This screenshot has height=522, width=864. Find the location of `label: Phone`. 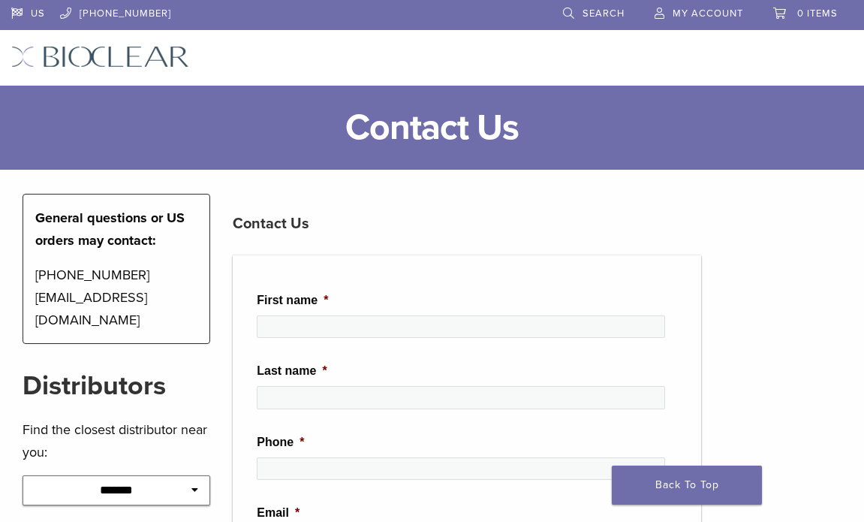

label: Phone is located at coordinates (280, 442).